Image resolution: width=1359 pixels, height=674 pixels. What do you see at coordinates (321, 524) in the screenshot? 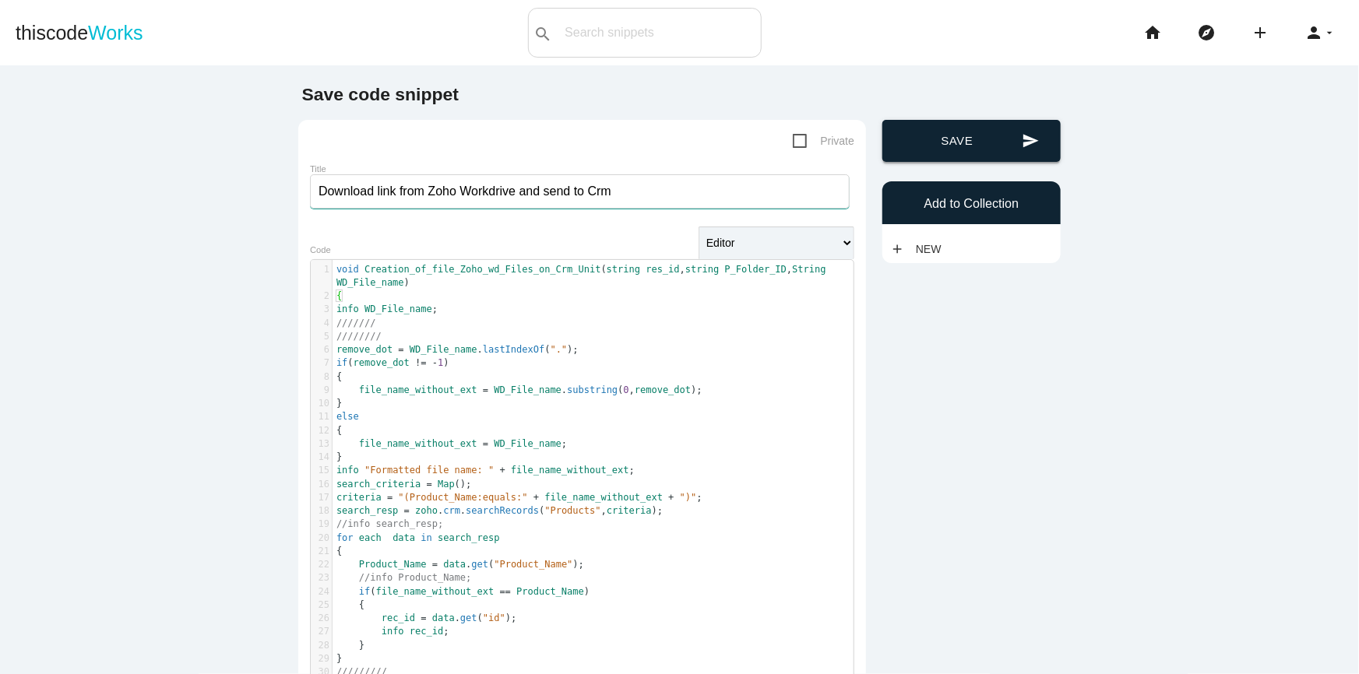
I see `div: 19` at bounding box center [321, 524].